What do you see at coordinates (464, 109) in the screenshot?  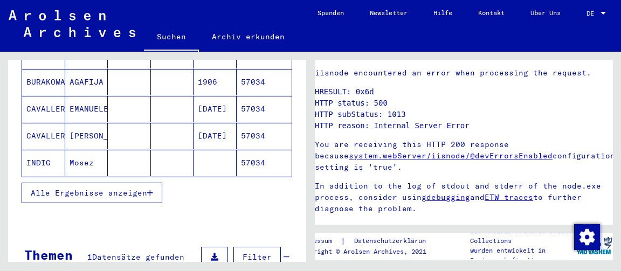 I see `pre: HRESULT: 0x6d HTTP status: 500 HTTP subStatus: 1013 HTTP reason: Internal Server Error` at bounding box center [464, 109].